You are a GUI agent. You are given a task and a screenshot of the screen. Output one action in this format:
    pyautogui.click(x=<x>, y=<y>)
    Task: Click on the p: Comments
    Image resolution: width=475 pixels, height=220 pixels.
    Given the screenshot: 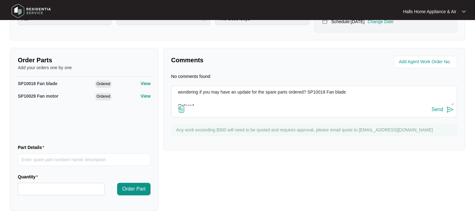 What is the action you would take?
    pyautogui.click(x=241, y=60)
    